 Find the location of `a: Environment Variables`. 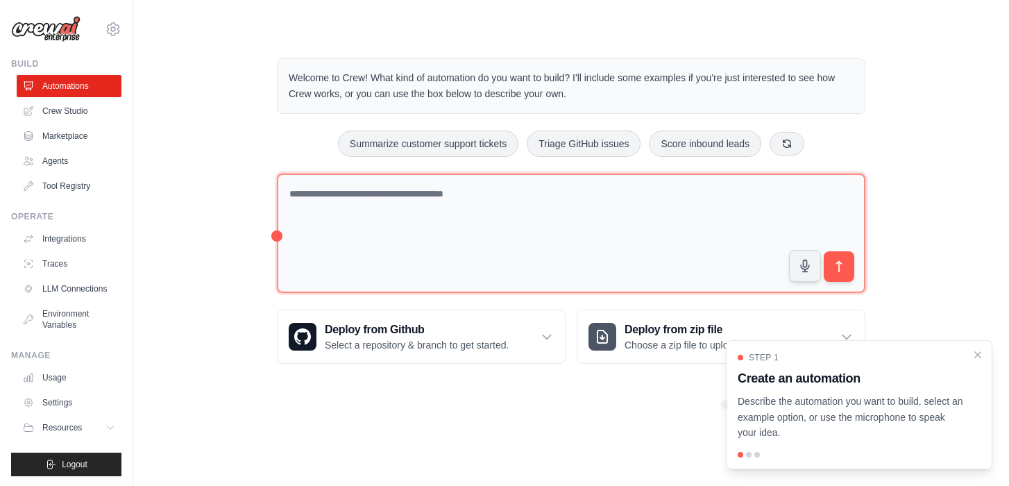

a: Environment Variables is located at coordinates (69, 319).